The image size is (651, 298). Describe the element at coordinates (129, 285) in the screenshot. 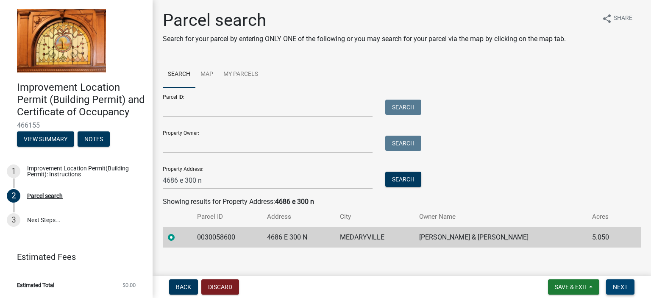

I see `span: $0.00` at that location.